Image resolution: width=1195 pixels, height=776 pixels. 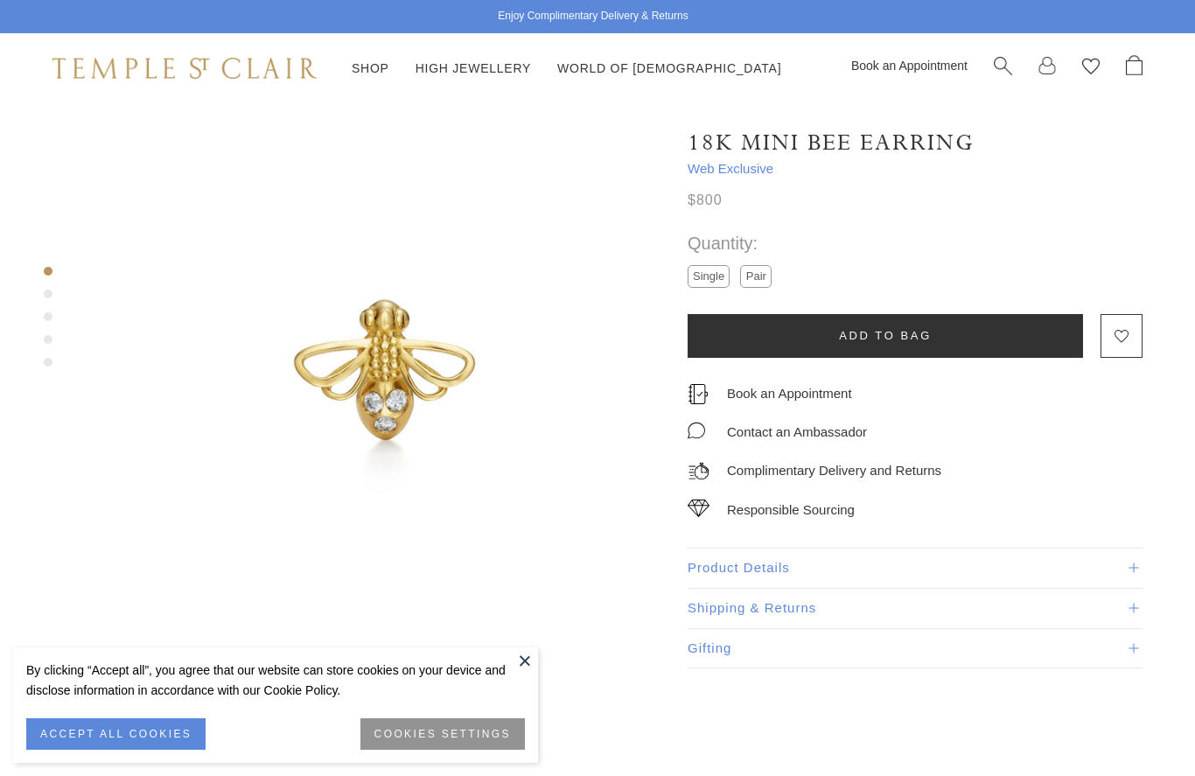 I want to click on span: Web Exclusive, so click(x=915, y=169).